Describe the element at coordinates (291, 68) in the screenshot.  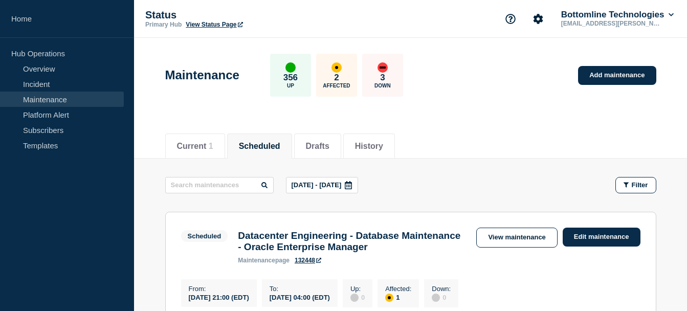
I see `div: up` at that location.